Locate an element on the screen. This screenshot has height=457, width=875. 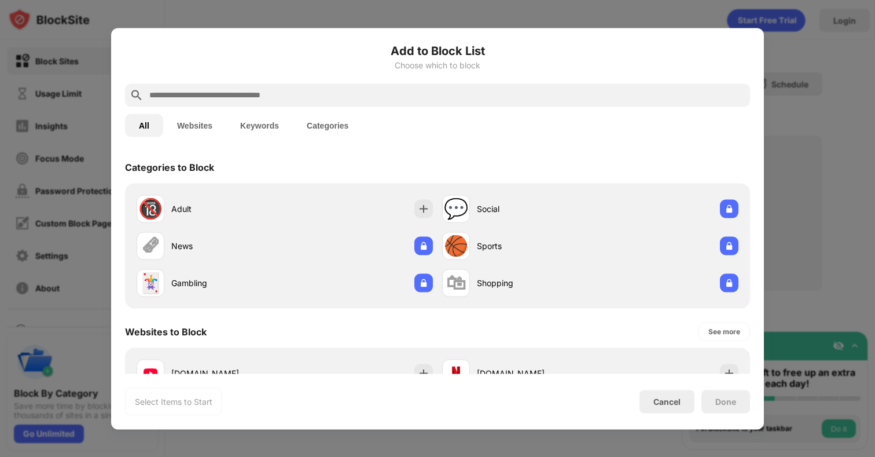
button: Keywords is located at coordinates (259, 125).